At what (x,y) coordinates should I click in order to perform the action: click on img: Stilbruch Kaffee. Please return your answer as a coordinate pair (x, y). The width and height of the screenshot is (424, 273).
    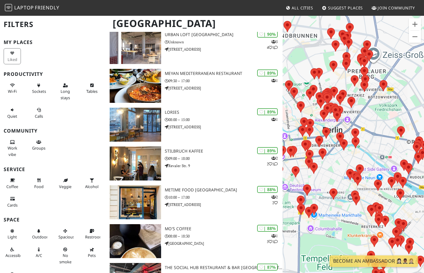
    Looking at the image, I should click on (135, 163).